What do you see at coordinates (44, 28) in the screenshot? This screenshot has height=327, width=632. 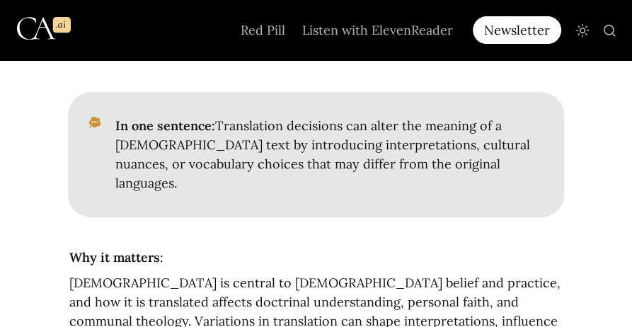 I see `img: Logo` at bounding box center [44, 28].